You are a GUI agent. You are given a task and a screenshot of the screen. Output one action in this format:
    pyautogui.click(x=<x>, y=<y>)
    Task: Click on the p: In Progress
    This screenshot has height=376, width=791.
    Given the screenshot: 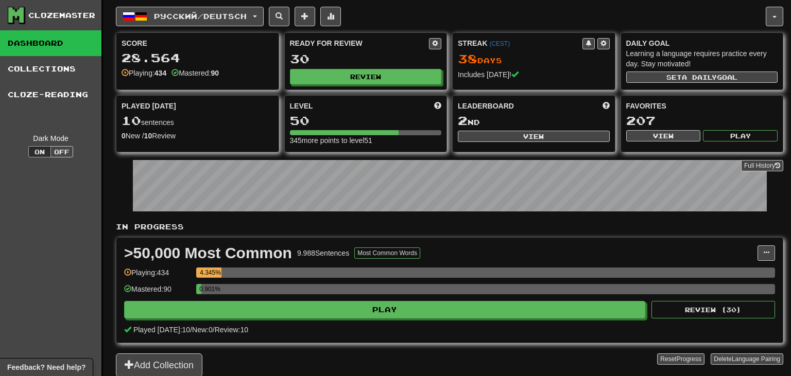 What is the action you would take?
    pyautogui.click(x=449, y=227)
    